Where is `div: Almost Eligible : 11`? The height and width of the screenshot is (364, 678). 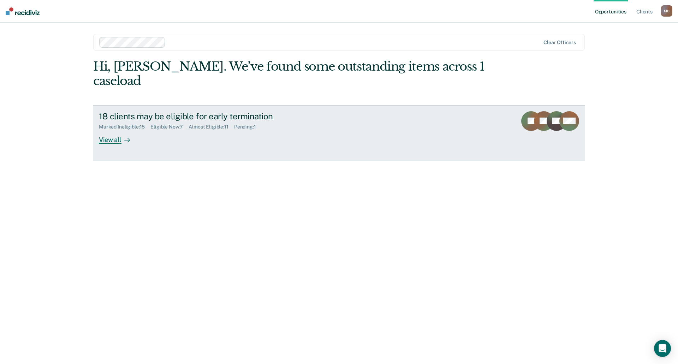
div: Almost Eligible : 11 is located at coordinates (211, 127).